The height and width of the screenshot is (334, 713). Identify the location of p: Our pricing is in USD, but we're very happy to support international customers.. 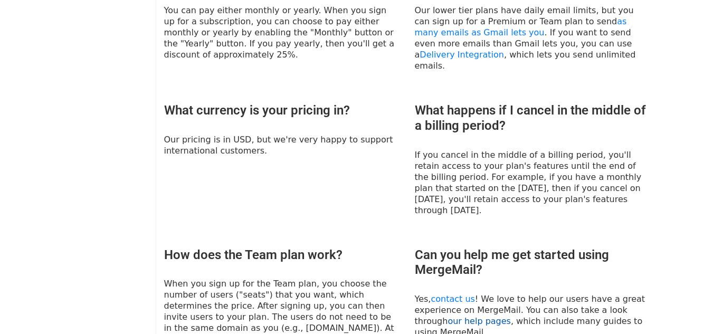
(281, 145).